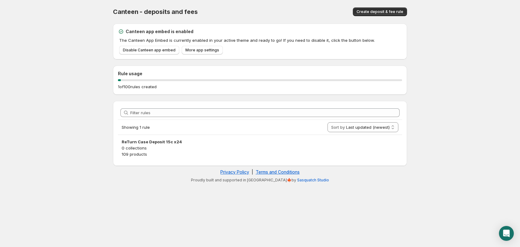  What do you see at coordinates (260, 148) in the screenshot?
I see `p: 0 collections` at bounding box center [260, 148].